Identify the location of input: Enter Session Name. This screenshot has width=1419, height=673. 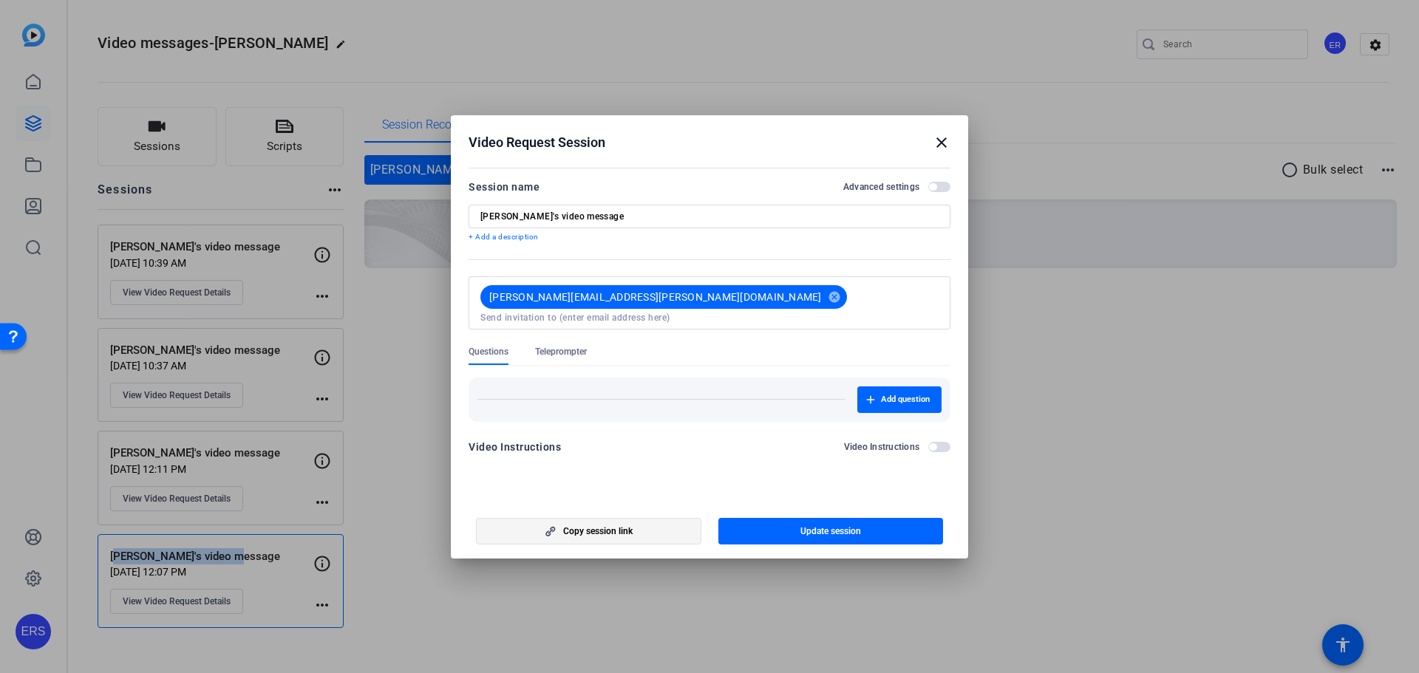
(709, 216).